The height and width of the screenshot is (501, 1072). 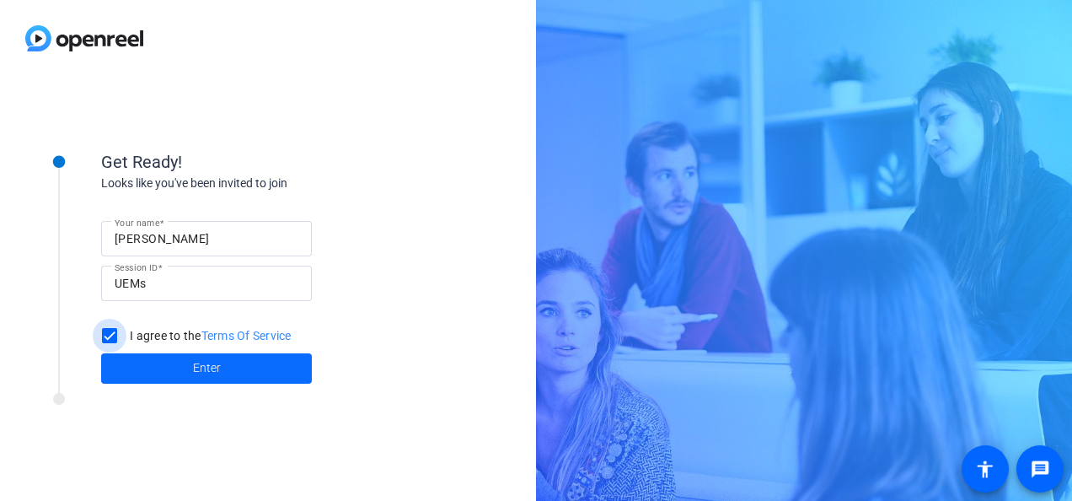 What do you see at coordinates (209, 335) in the screenshot?
I see `label: I agree to the` at bounding box center [209, 335].